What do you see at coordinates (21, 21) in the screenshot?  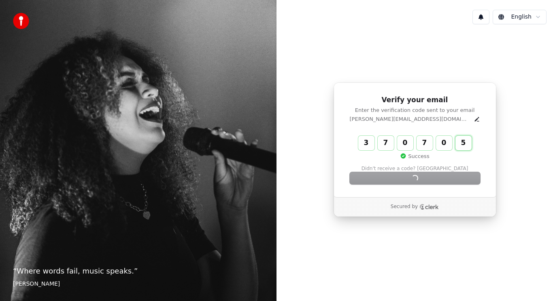 I see `img: youka` at bounding box center [21, 21].